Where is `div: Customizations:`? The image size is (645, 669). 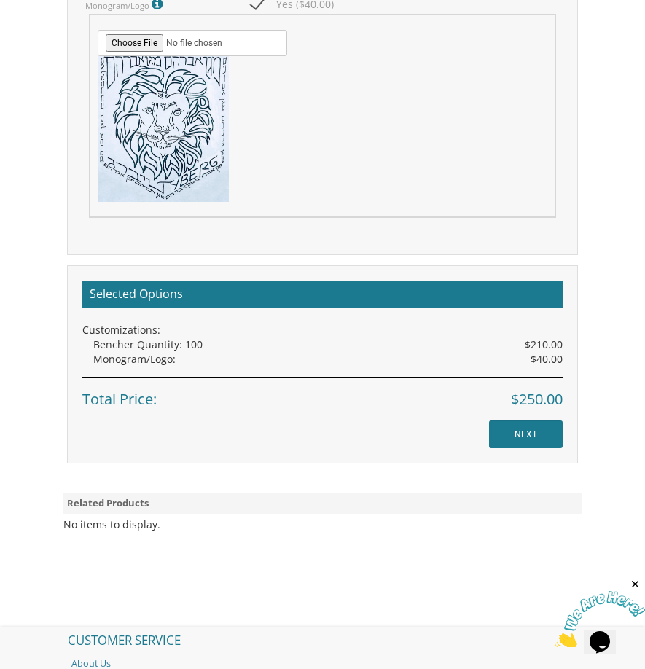 div: Customizations: is located at coordinates (322, 330).